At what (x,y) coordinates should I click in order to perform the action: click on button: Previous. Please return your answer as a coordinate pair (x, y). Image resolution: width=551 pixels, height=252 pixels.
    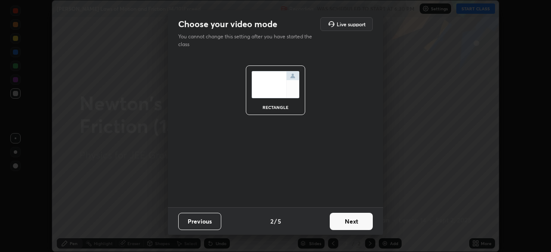
    Looking at the image, I should click on (200, 221).